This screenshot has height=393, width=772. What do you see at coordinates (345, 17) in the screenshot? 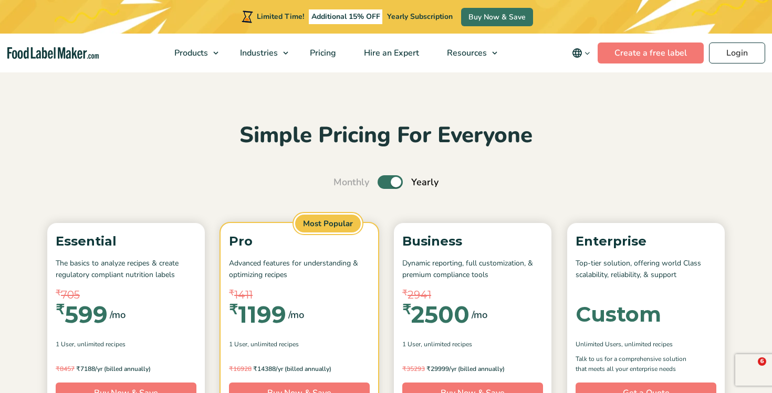
I see `span: Additional 15% OFF` at bounding box center [345, 17].